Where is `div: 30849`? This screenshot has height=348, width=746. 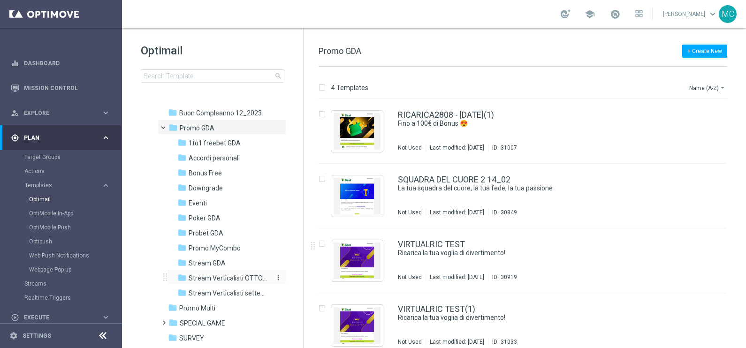
div: 30849 is located at coordinates (509, 213).